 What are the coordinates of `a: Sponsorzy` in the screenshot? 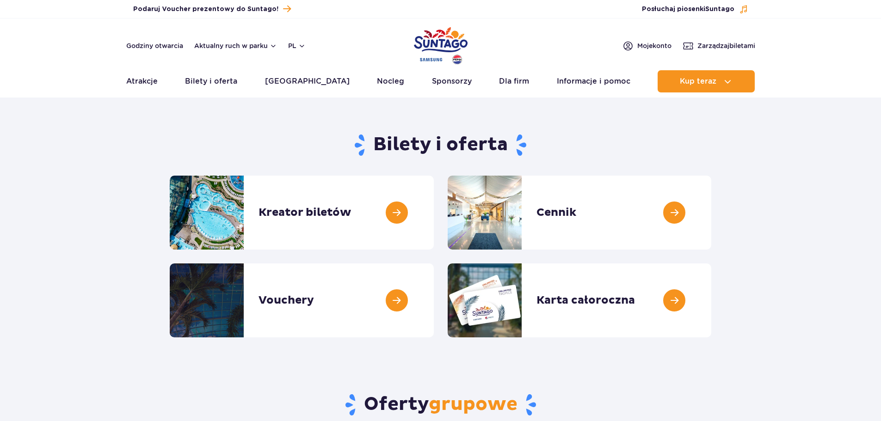 It's located at (452, 81).